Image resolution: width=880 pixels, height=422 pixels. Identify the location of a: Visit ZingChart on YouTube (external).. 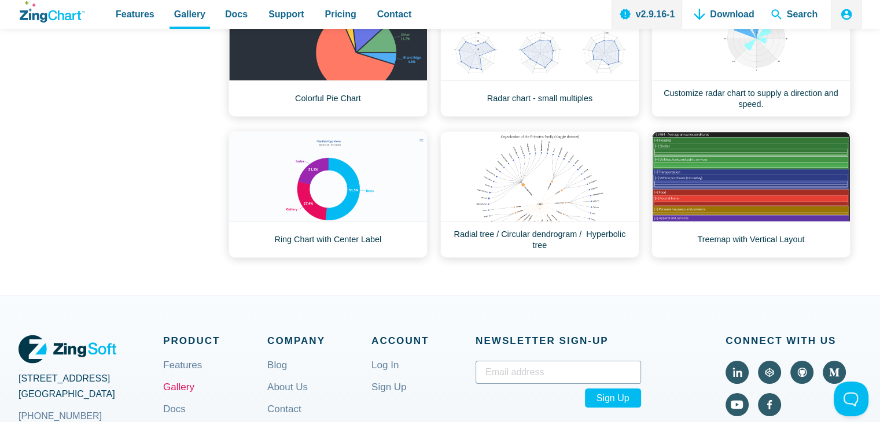
(737, 405).